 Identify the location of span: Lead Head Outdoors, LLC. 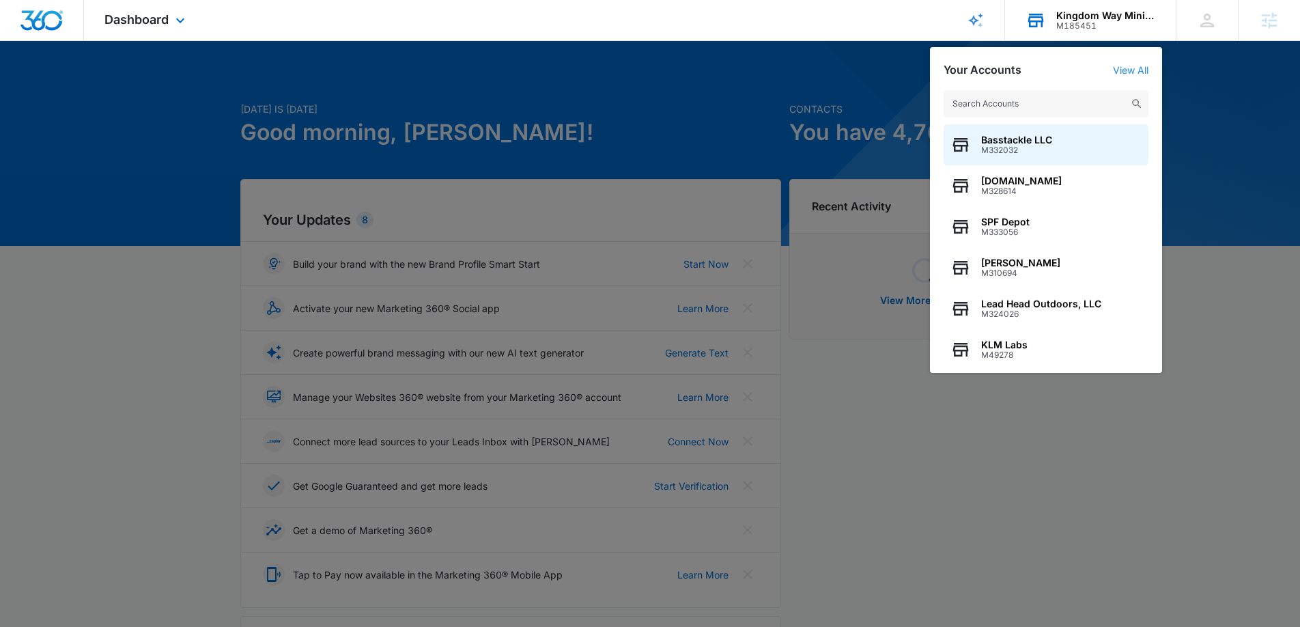
(1041, 304).